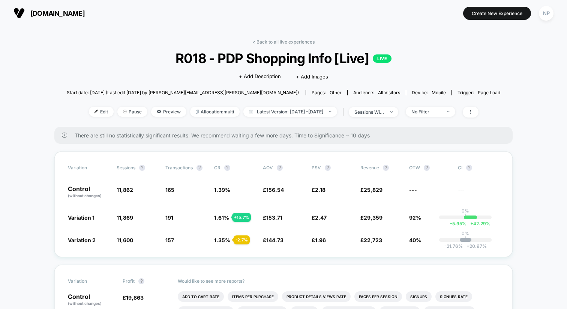 Image resolution: width=567 pixels, height=309 pixels. I want to click on span: 25,829, so click(373, 189).